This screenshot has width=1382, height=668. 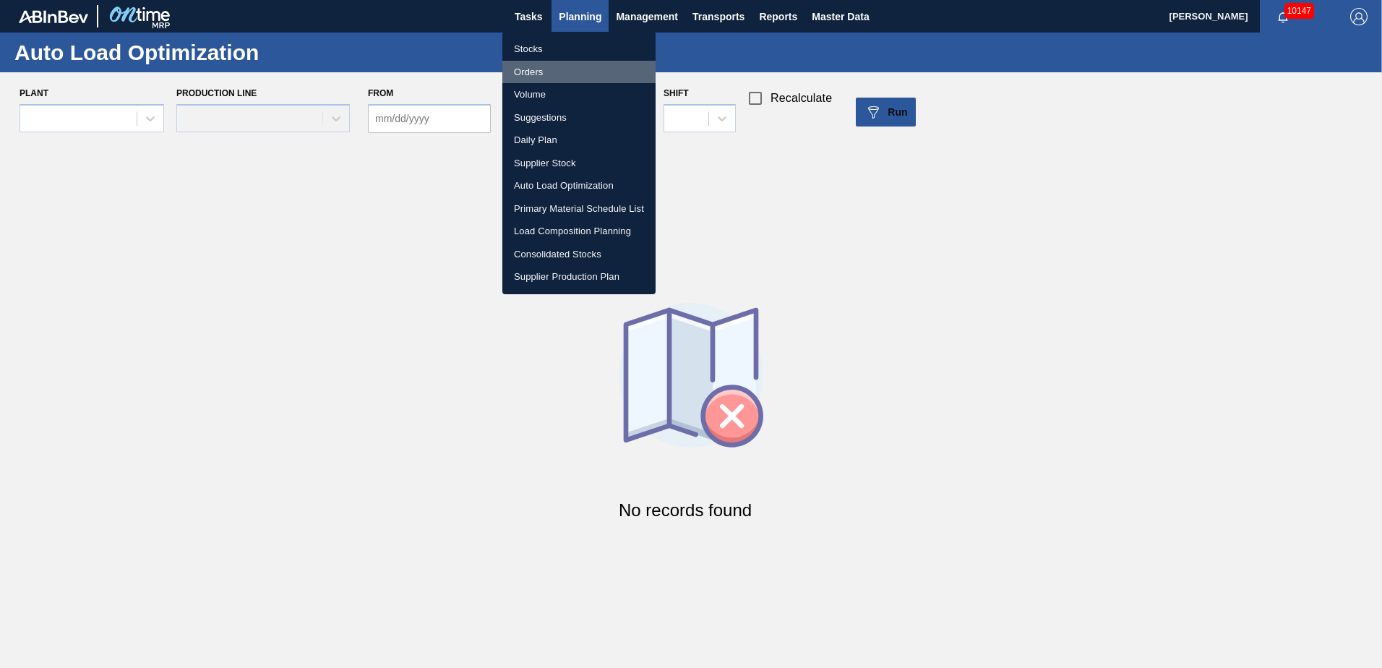 What do you see at coordinates (579, 231) in the screenshot?
I see `li: Load Composition Planning` at bounding box center [579, 231].